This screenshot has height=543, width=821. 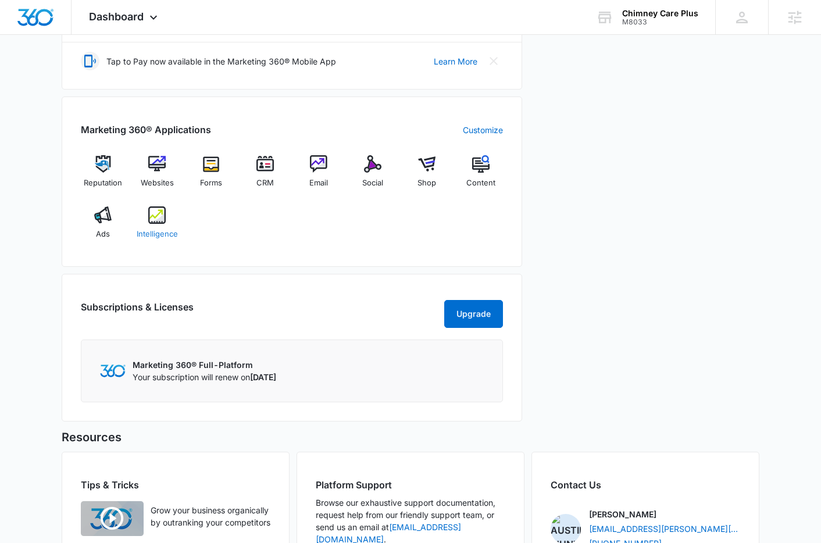 What do you see at coordinates (410, 437) in the screenshot?
I see `h5: Resources` at bounding box center [410, 437].